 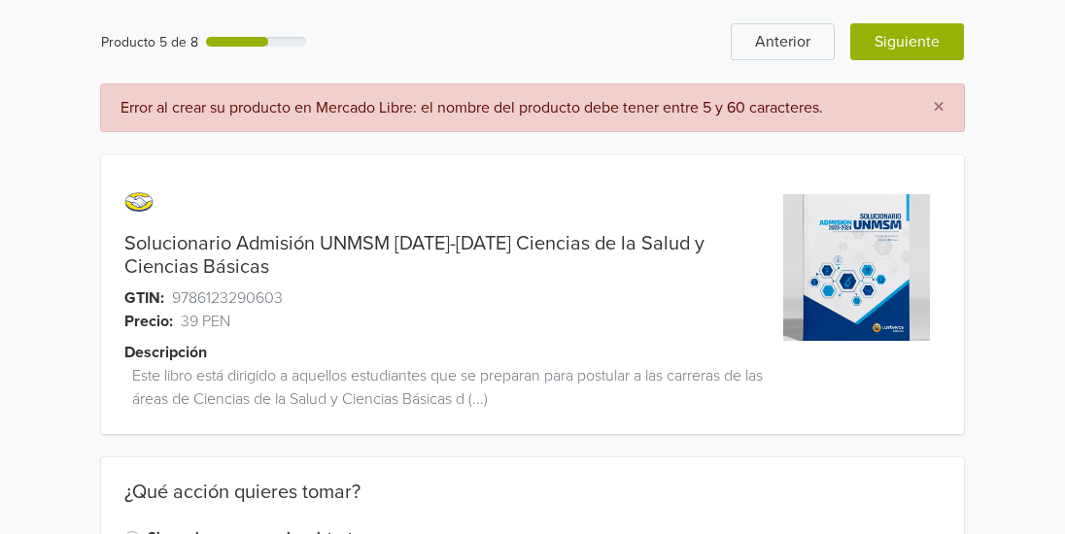 What do you see at coordinates (511, 108) in the screenshot?
I see `div: Error al crear su producto en Mercado Libre: el nombre del producto debe tener entre 5 y 60 carac...` at bounding box center [511, 108].